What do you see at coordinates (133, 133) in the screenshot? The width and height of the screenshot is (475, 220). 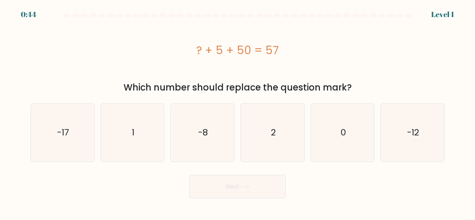 I see `text: 1` at bounding box center [133, 133].